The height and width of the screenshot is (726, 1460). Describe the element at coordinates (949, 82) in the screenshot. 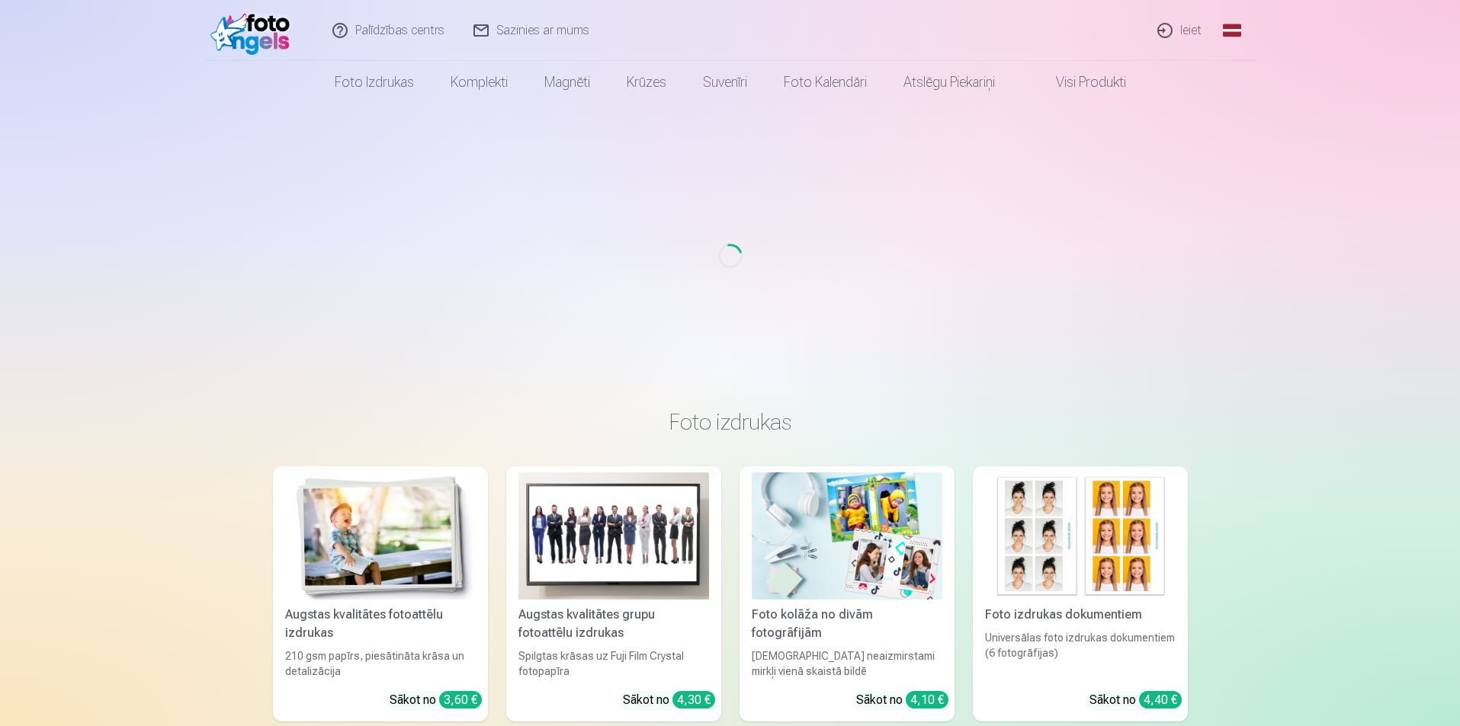

I see `a: Atslēgu piekariņi` at that location.